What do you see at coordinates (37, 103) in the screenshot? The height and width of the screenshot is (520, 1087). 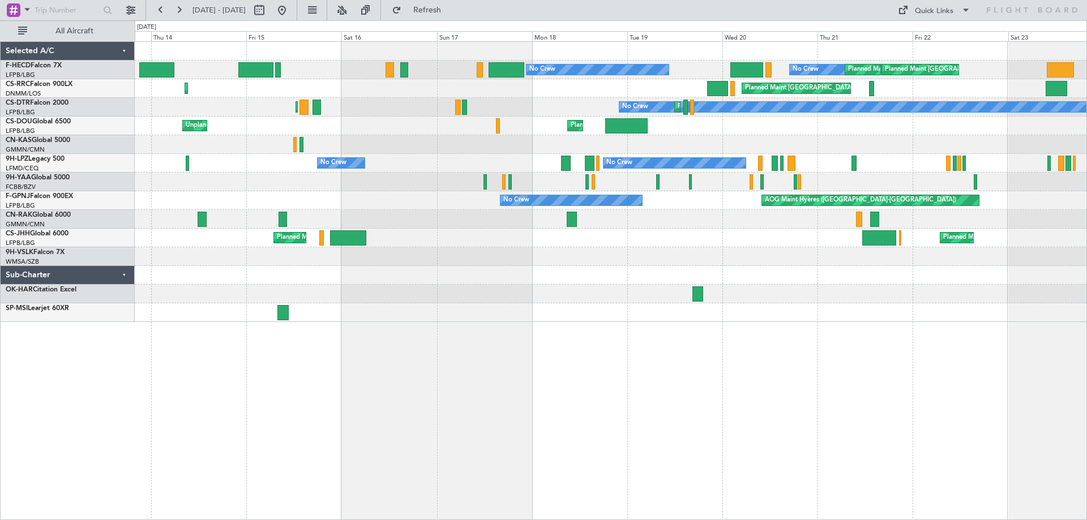 I see `a: CS-DTRFalcon 2000` at bounding box center [37, 103].